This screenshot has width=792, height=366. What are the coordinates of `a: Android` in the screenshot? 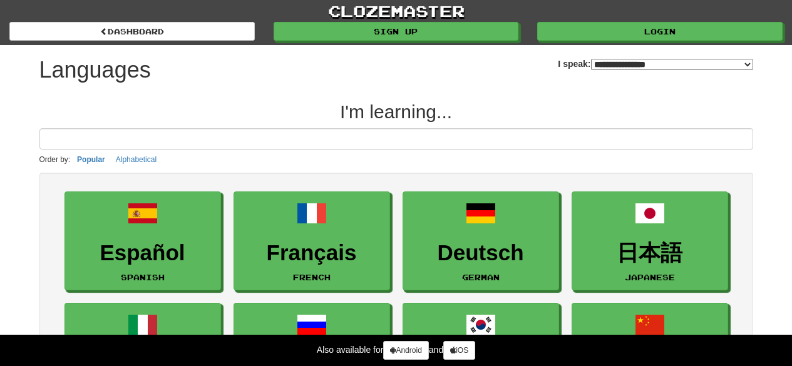 It's located at (406, 351).